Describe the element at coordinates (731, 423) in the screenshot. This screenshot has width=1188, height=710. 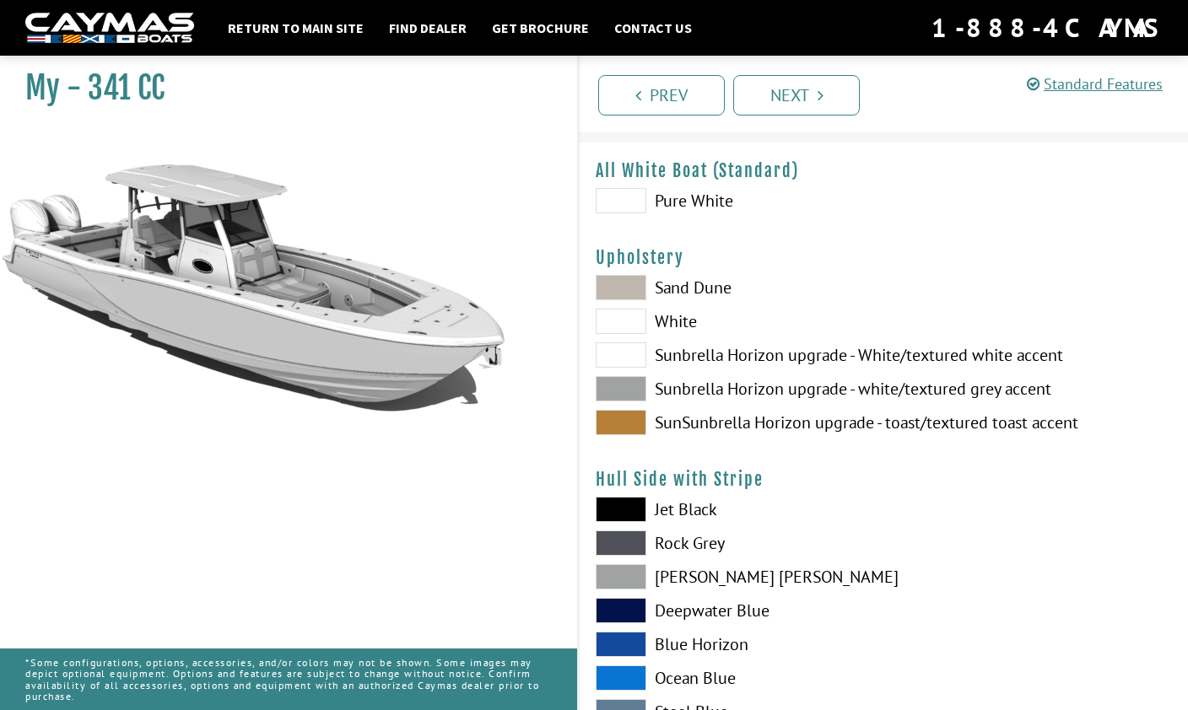
I see `label: SunSunbrella Horizon upgrade - toast/textured toast accent` at that location.